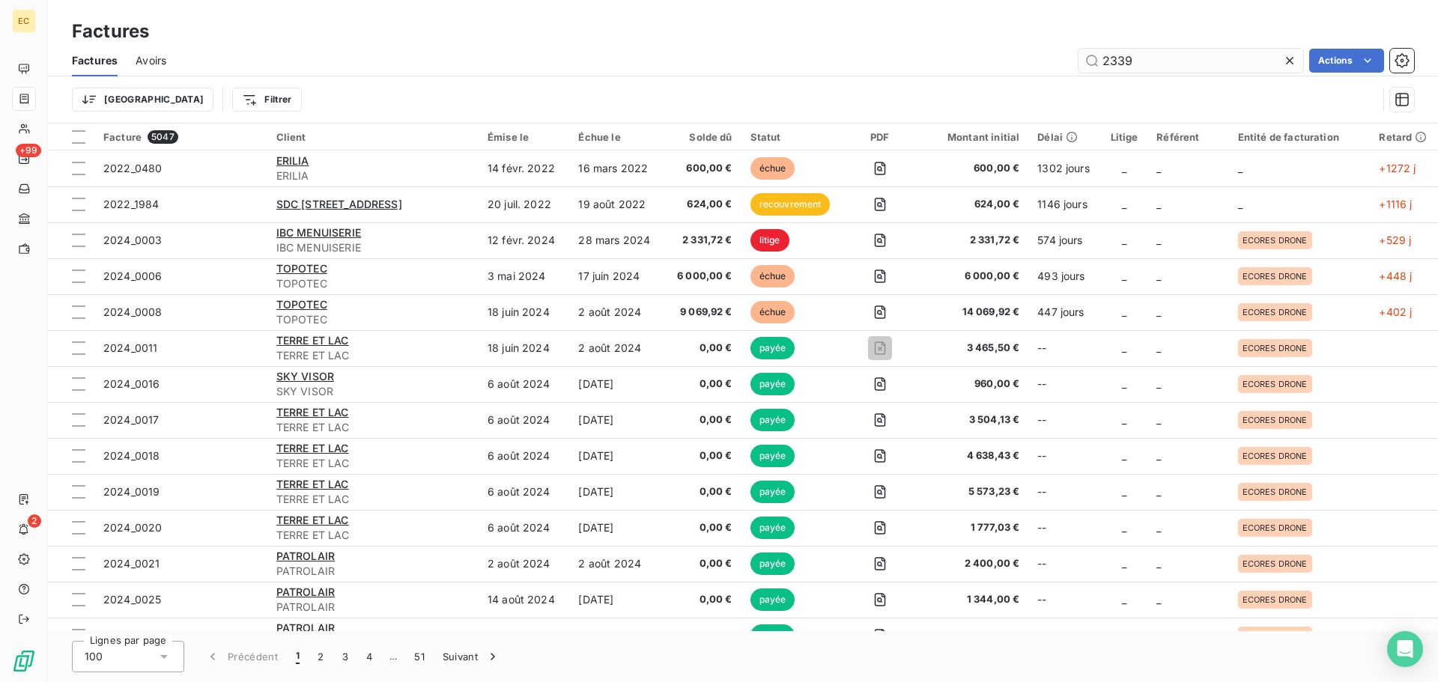 The height and width of the screenshot is (682, 1438). I want to click on div: Open Intercom Messenger, so click(1405, 649).